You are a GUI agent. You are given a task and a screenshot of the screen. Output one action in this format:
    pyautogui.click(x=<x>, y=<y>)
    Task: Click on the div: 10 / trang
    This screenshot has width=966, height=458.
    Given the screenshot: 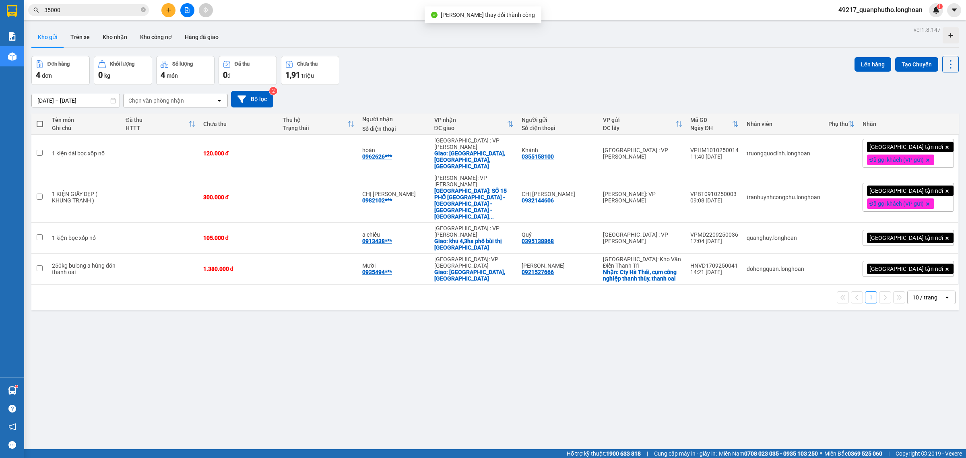 What is the action you would take?
    pyautogui.click(x=925, y=298)
    